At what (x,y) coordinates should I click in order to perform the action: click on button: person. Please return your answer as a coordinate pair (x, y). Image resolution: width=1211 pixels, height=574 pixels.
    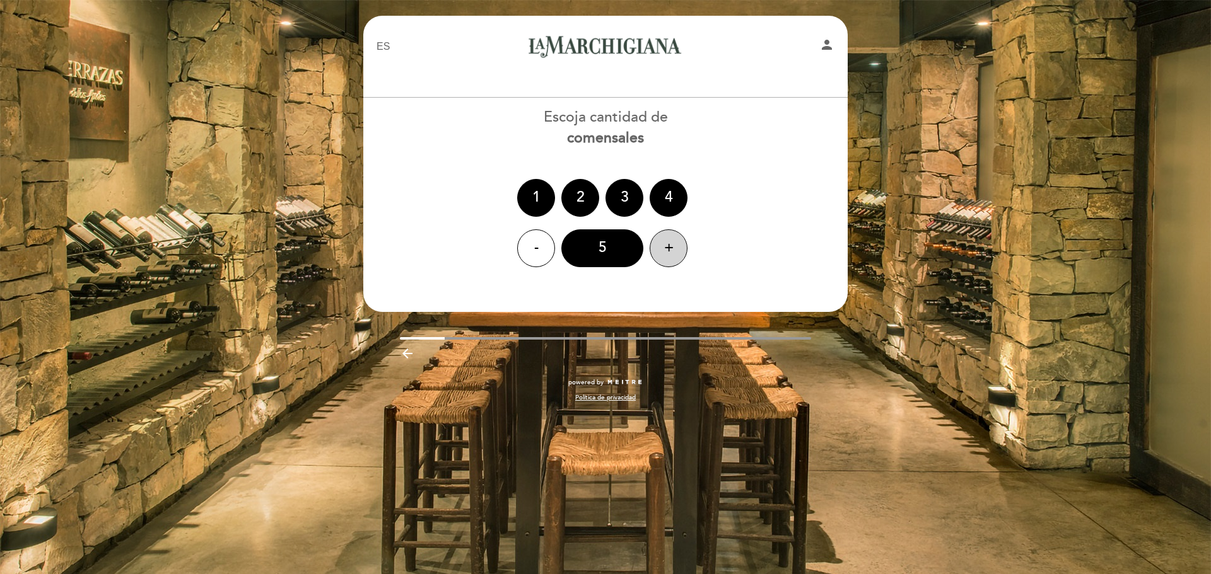
    Looking at the image, I should click on (827, 47).